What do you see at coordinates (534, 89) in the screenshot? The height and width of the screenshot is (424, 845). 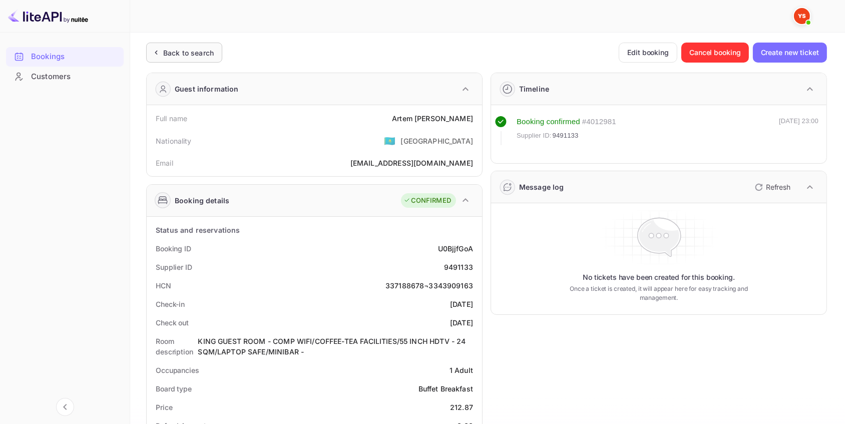 I see `div: Timeline` at bounding box center [534, 89].